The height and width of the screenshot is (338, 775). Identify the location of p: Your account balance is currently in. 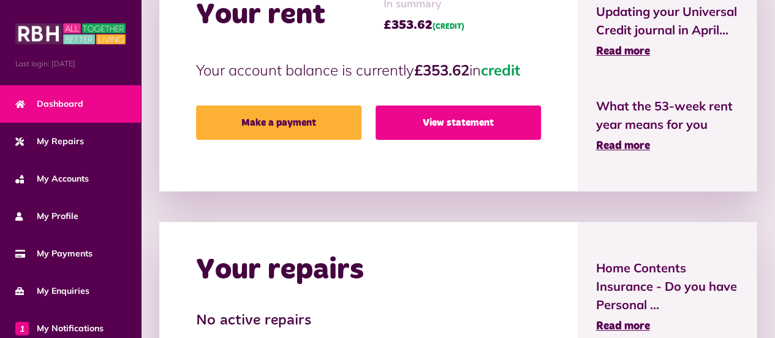
(368, 70).